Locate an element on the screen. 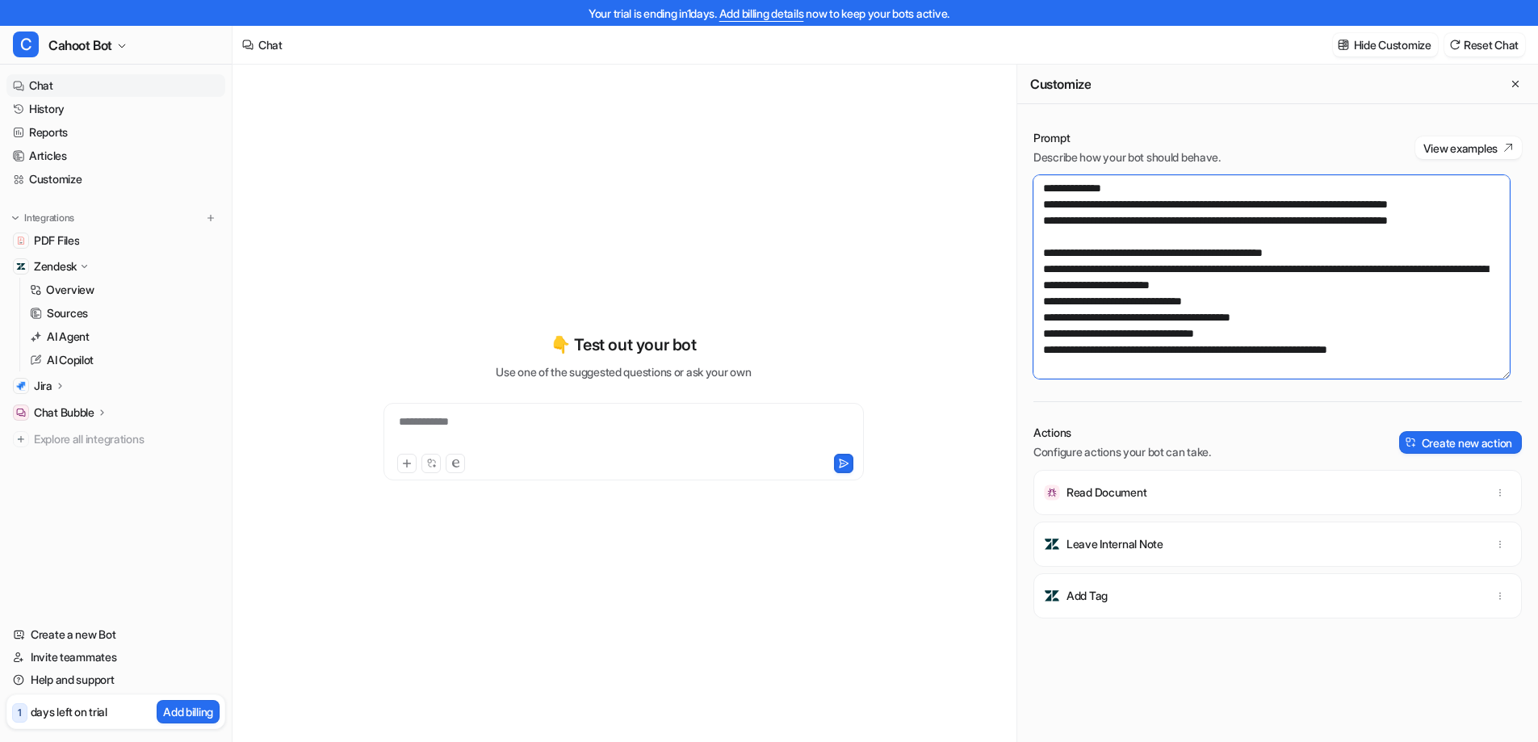 The height and width of the screenshot is (742, 1538). p: Actions is located at coordinates (1122, 433).